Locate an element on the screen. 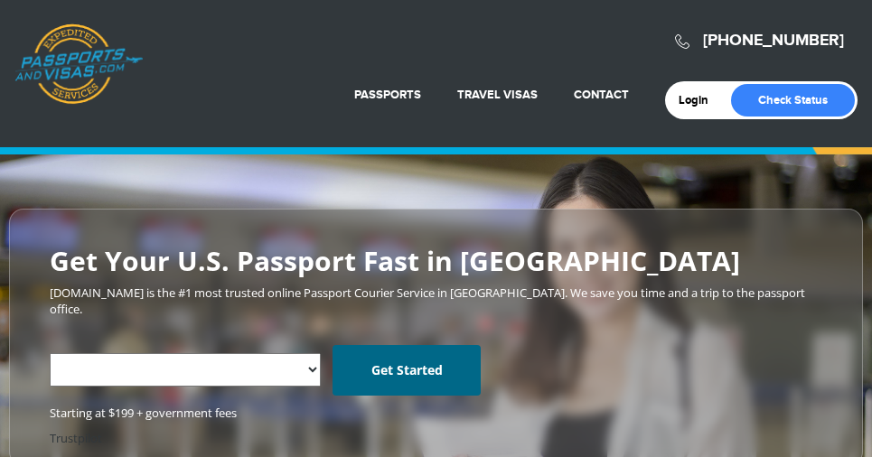 The height and width of the screenshot is (457, 872). a: Travel Visas is located at coordinates (497, 95).